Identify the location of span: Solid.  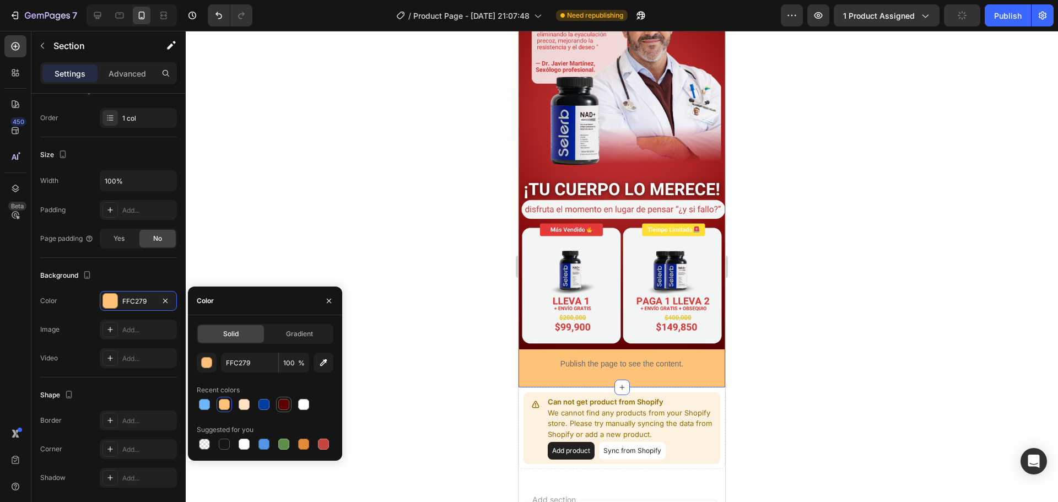
(231, 334).